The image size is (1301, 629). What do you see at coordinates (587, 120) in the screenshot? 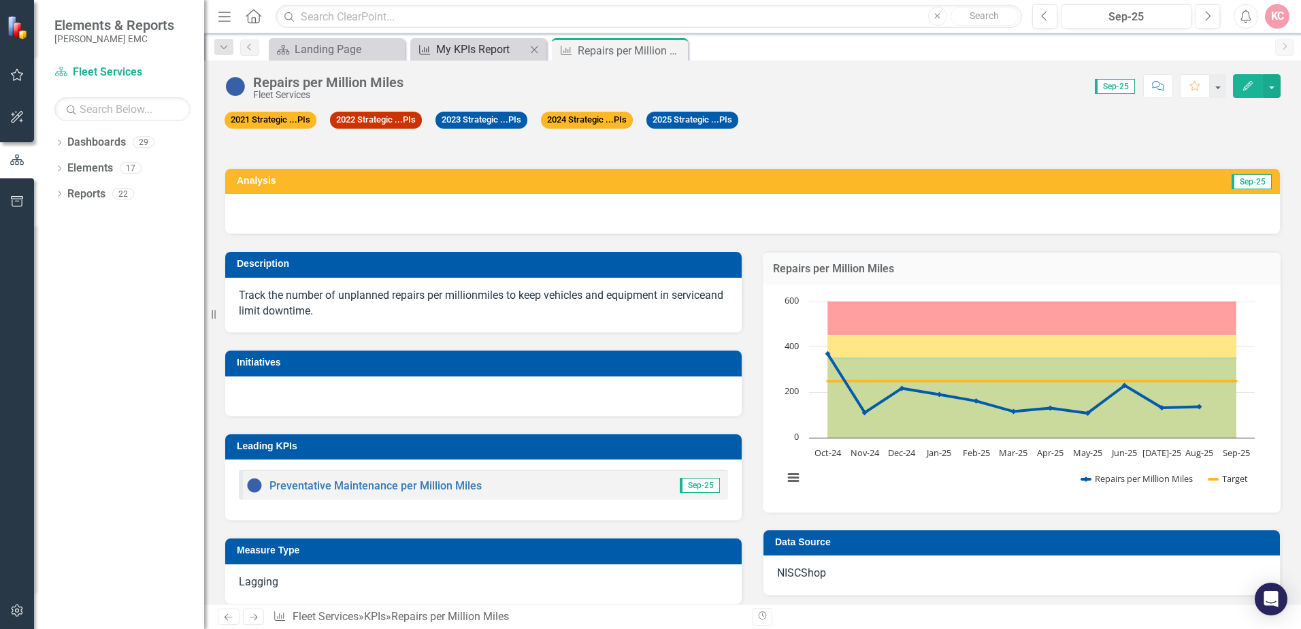
I see `span: 2024 Strategic ...PIs` at bounding box center [587, 120].